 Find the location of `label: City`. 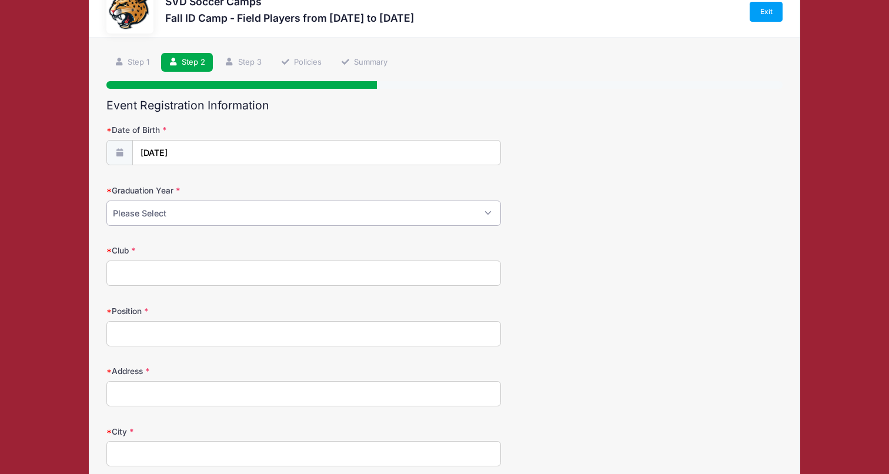

label: City is located at coordinates (219, 432).